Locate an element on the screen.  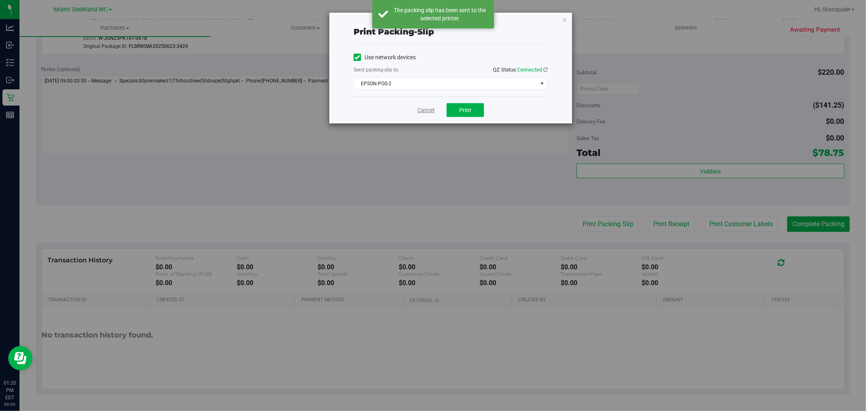
span: select is located at coordinates (542, 84).